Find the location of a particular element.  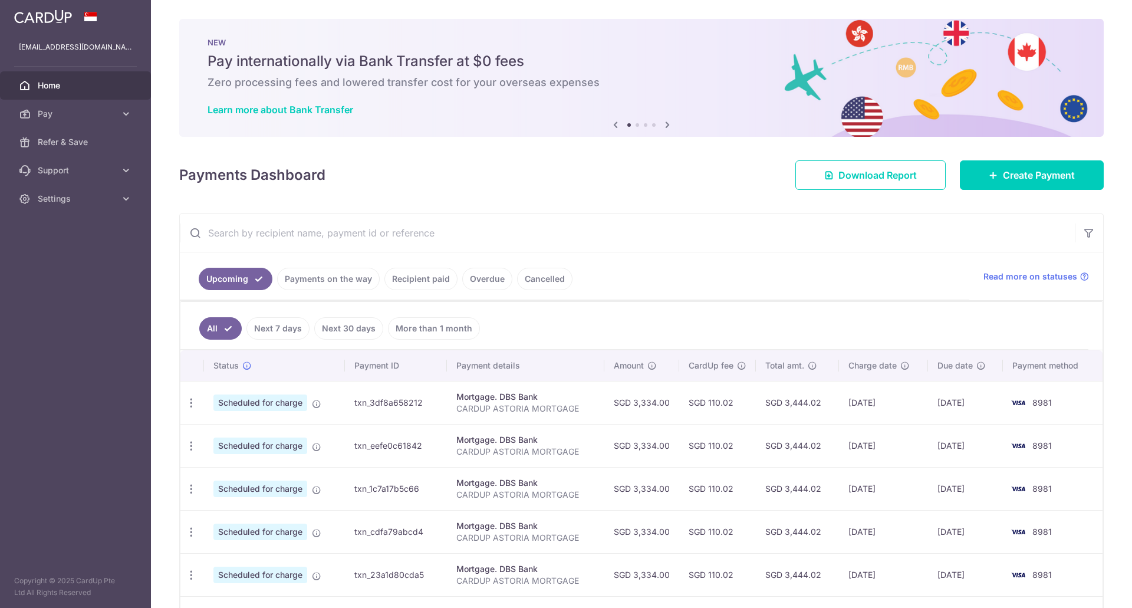

a: Read more on statuses is located at coordinates (1036, 277).